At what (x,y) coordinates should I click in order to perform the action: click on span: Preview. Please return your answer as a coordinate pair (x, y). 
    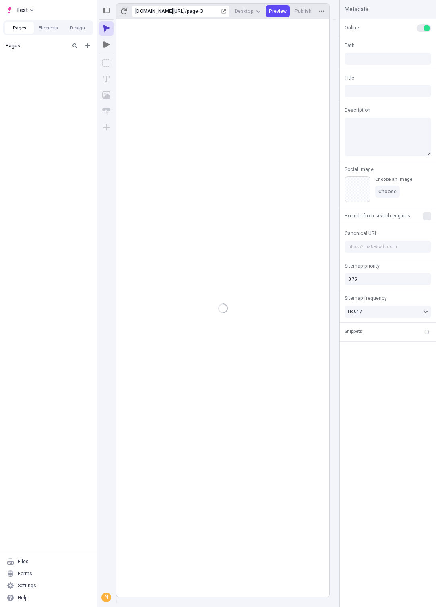
    Looking at the image, I should click on (278, 11).